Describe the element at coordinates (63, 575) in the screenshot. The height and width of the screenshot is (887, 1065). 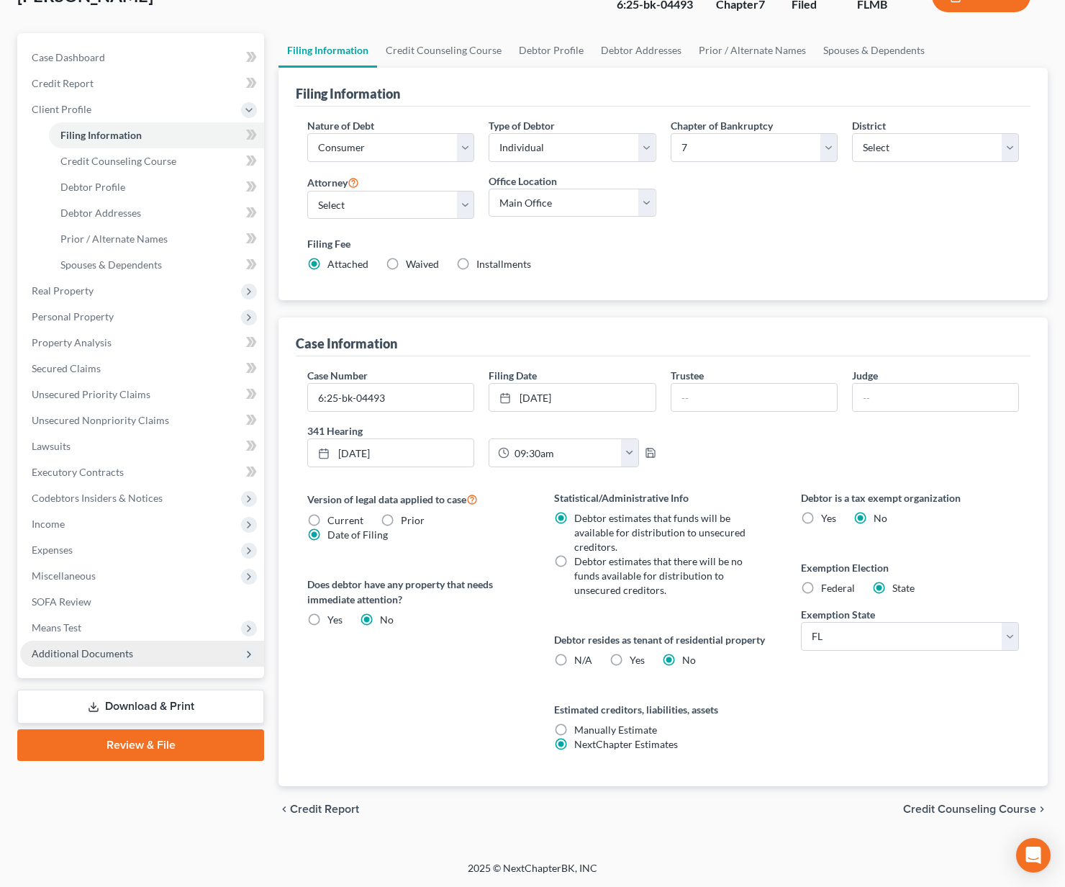
I see `span: Miscellaneous` at that location.